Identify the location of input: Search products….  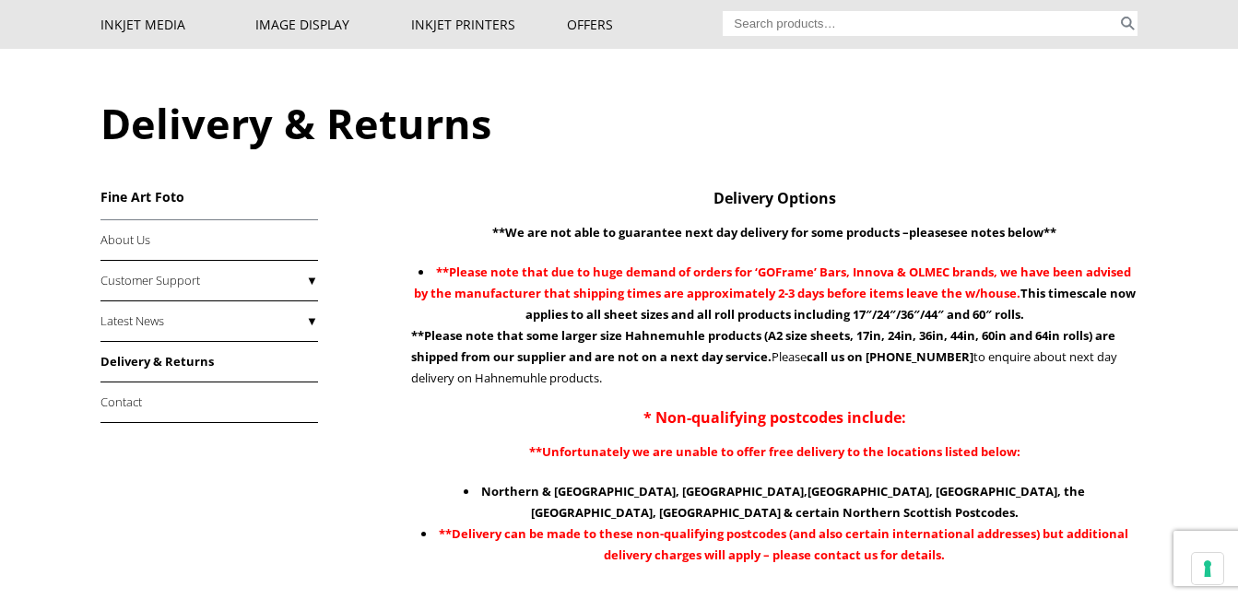
(920, 23).